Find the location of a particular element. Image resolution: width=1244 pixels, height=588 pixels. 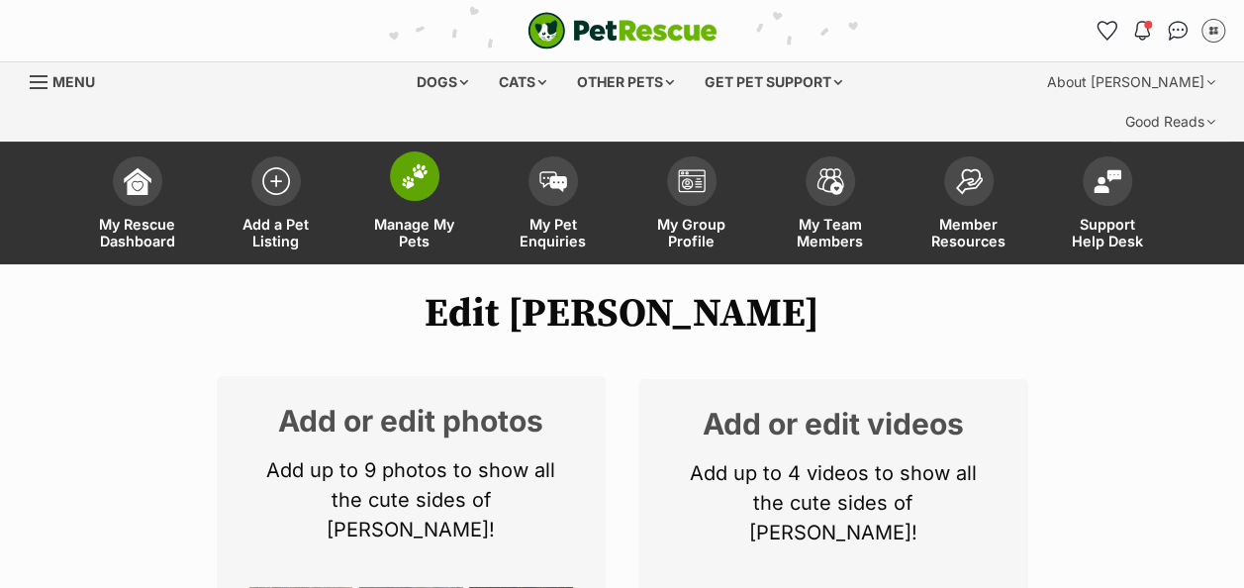

span: My Rescue Dashboard is located at coordinates (138, 233).